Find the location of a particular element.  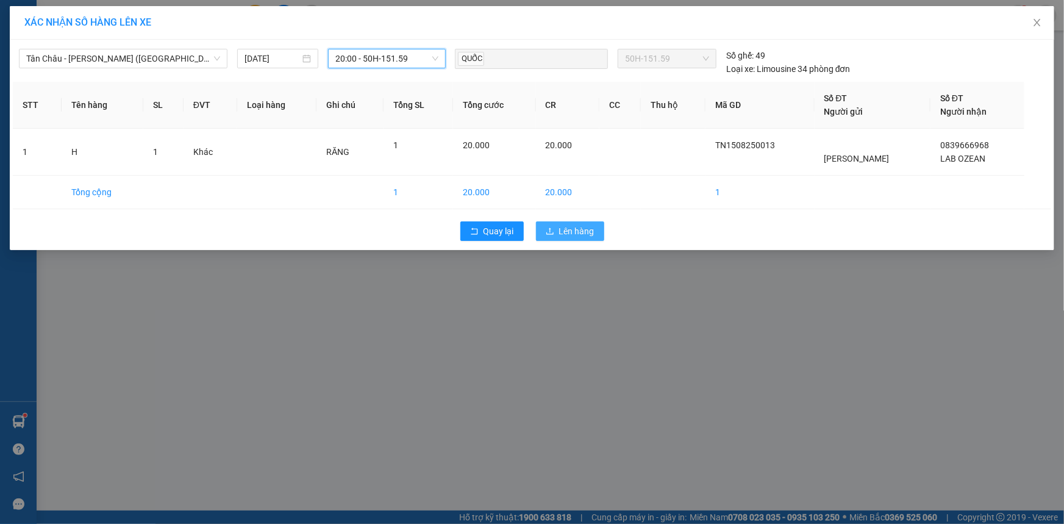

input: 15/08/2025 is located at coordinates (272, 59).